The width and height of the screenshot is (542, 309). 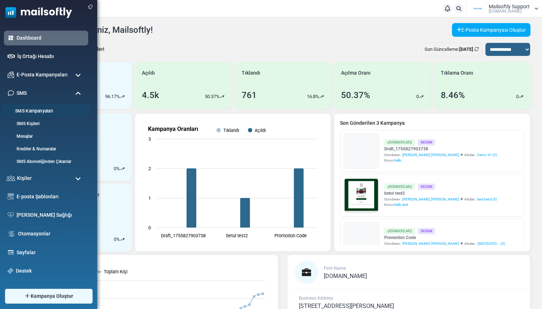 What do you see at coordinates (452, 49) in the screenshot?
I see `div: Son Güncelleme:` at bounding box center [452, 49].